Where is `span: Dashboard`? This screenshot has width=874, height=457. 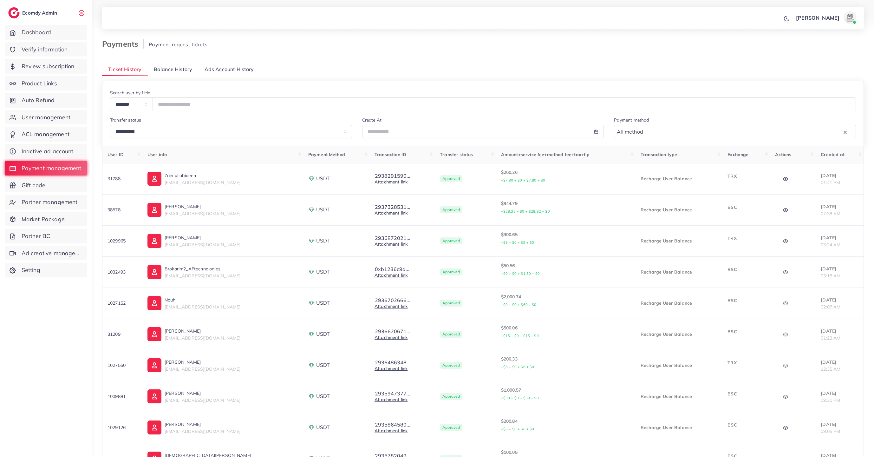 span: Dashboard is located at coordinates (36, 32).